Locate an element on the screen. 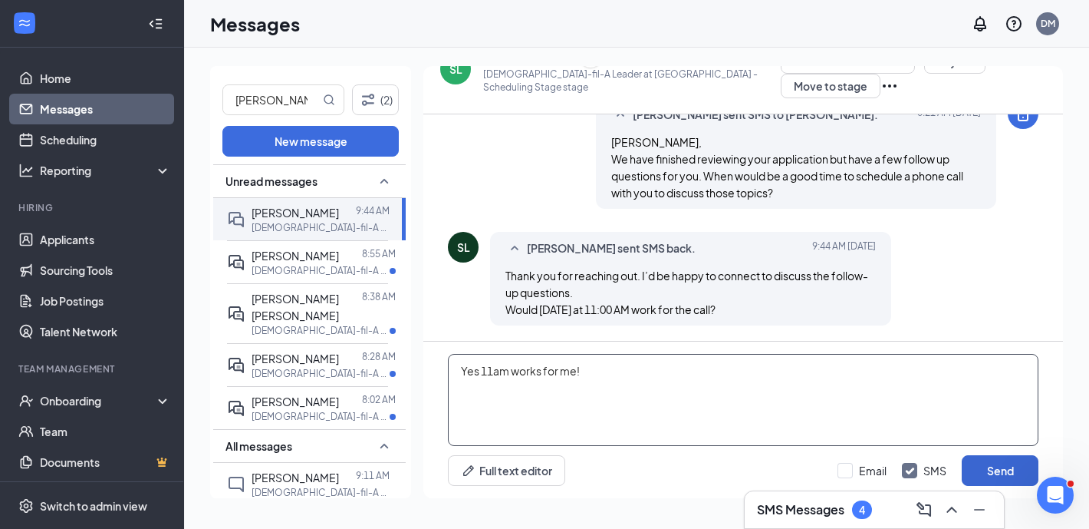  a: Applicants is located at coordinates (105, 239).